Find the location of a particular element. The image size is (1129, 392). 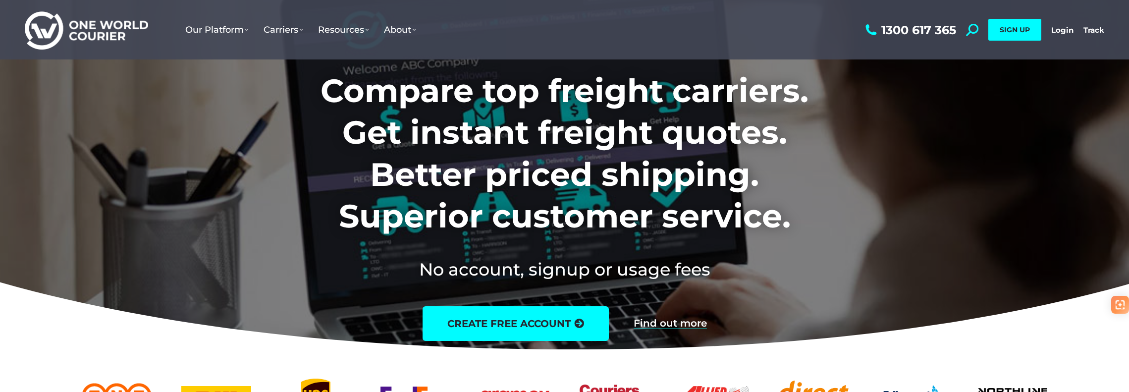

h1: Compare top freight carriers. Get instant freight quotes. Better priced shipping. Superior custom... is located at coordinates (564, 154).